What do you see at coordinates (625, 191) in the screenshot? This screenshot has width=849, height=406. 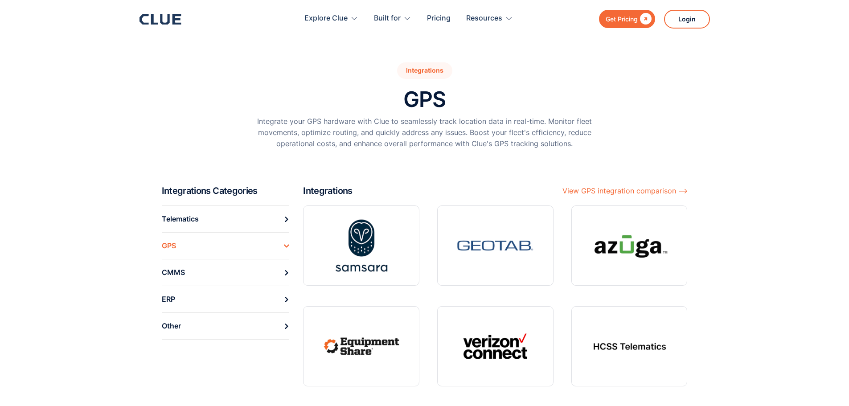 I see `a: View GPS integration comparison ⟶` at bounding box center [625, 191].